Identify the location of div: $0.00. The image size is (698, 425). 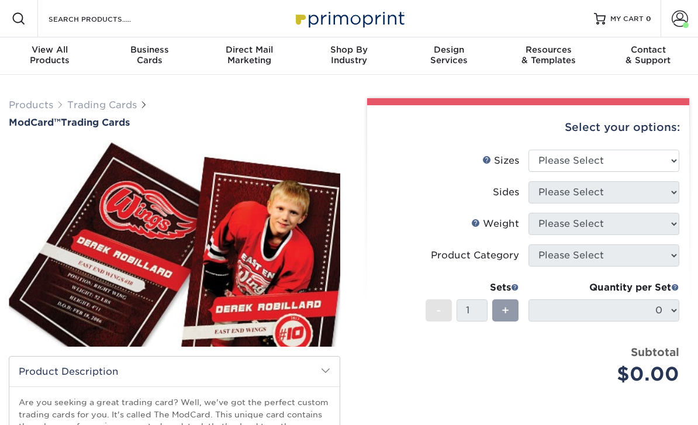
(609, 374).